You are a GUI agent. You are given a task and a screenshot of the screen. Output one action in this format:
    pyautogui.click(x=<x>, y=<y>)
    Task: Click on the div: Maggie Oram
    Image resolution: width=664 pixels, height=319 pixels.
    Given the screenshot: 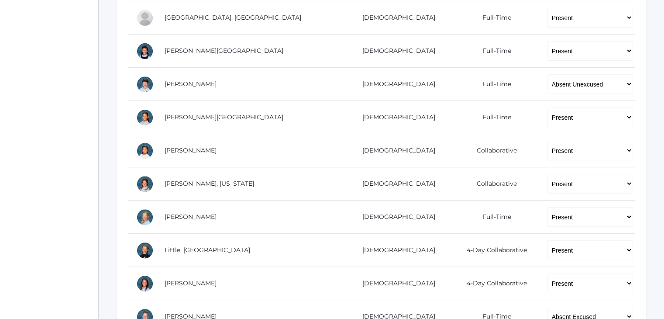 What is the action you would take?
    pyautogui.click(x=145, y=283)
    